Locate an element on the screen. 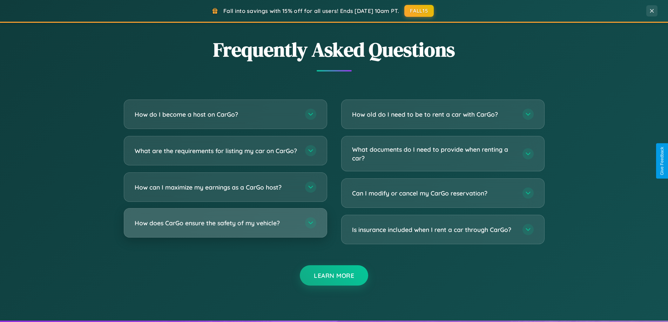 The height and width of the screenshot is (322, 668). h3: How old do I need to be to rent a car with CarGo? is located at coordinates (434, 114).